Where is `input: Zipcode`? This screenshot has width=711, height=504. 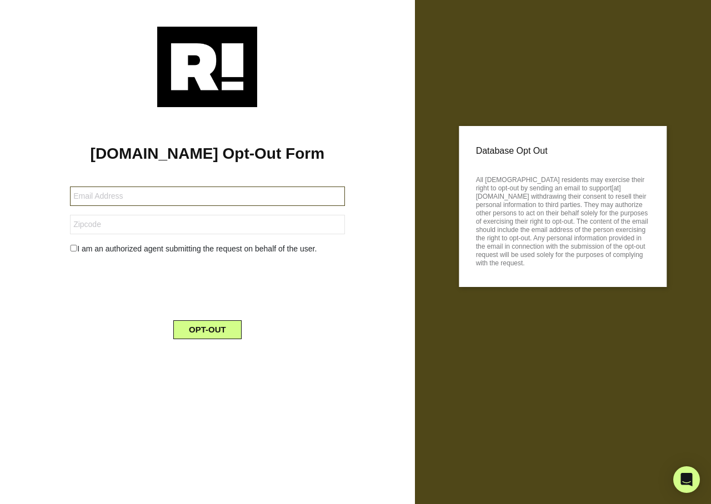
input: Zipcode is located at coordinates (207, 224).